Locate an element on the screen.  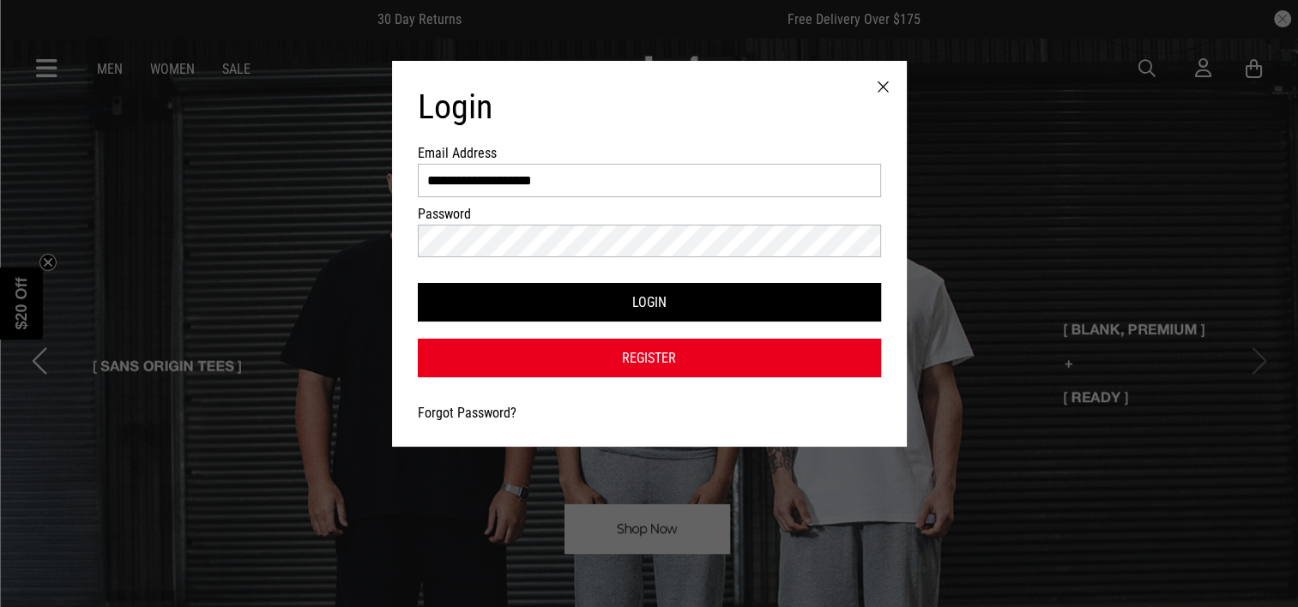
button: Login is located at coordinates (649, 302).